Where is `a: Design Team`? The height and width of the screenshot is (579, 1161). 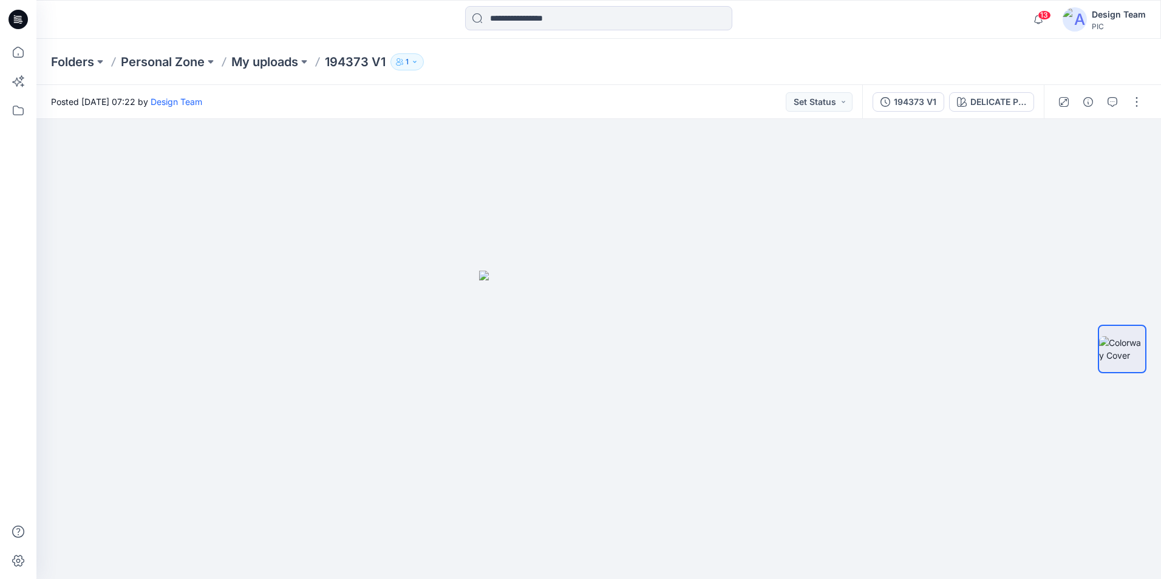 a: Design Team is located at coordinates (176, 101).